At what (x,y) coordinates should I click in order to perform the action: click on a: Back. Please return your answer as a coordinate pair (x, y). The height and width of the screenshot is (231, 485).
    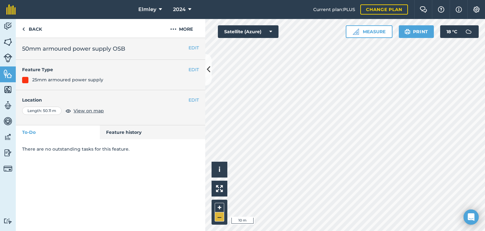
    Looking at the image, I should click on (32, 28).